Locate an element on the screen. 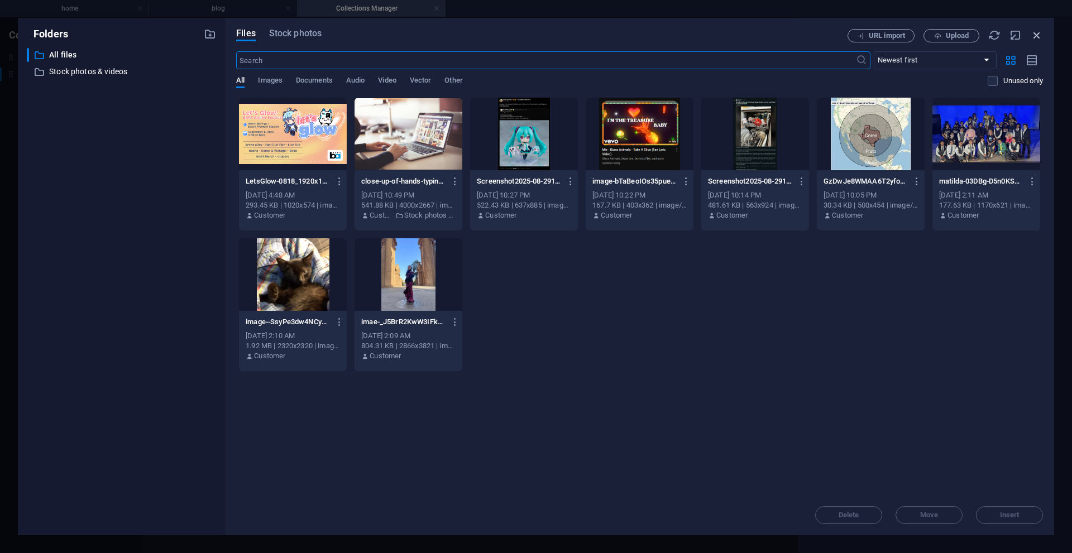 Image resolution: width=1072 pixels, height=553 pixels. p: image--SsyPe3dw4NCyeE8ShgBIg.jpg is located at coordinates (288, 322).